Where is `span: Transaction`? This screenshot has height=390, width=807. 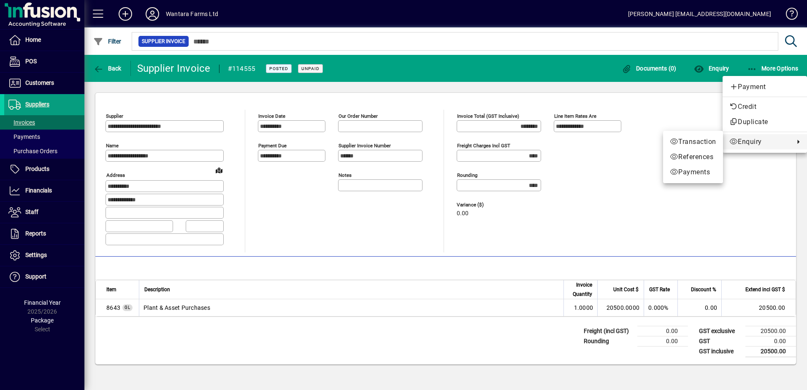 span: Transaction is located at coordinates (693, 142).